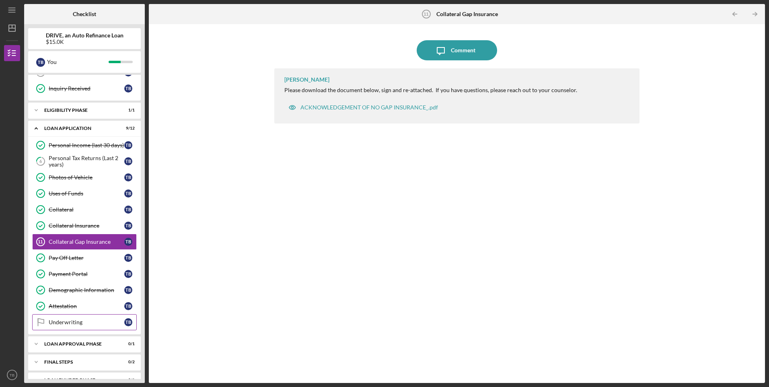 This screenshot has height=387, width=769. Describe the element at coordinates (127, 362) in the screenshot. I see `div: 0 / 2` at that location.